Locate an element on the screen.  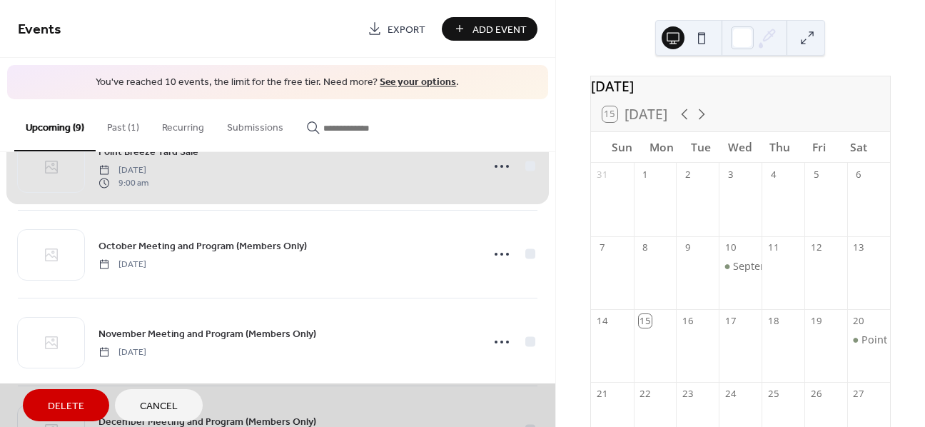
div: 25 is located at coordinates (773, 394).